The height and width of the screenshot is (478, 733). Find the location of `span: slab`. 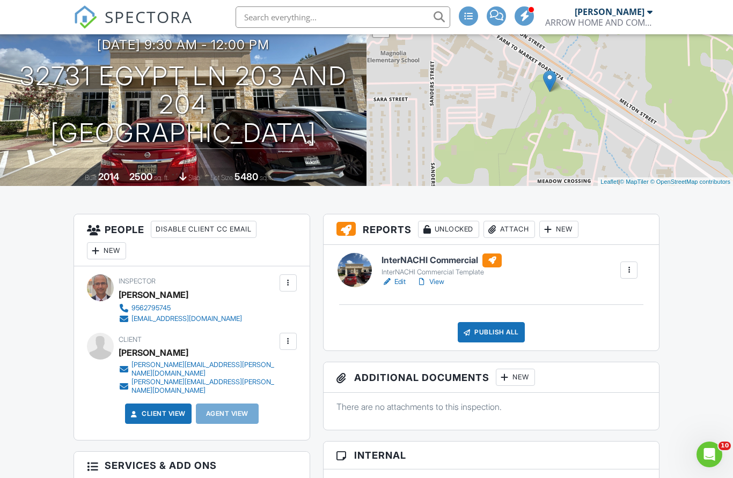

span: slab is located at coordinates (194, 177).